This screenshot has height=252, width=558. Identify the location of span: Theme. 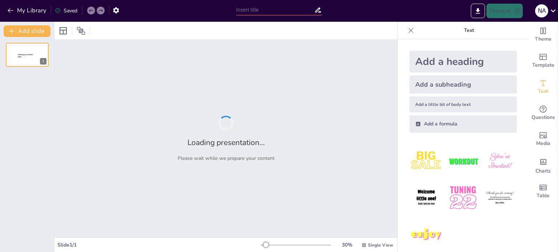
(543, 39).